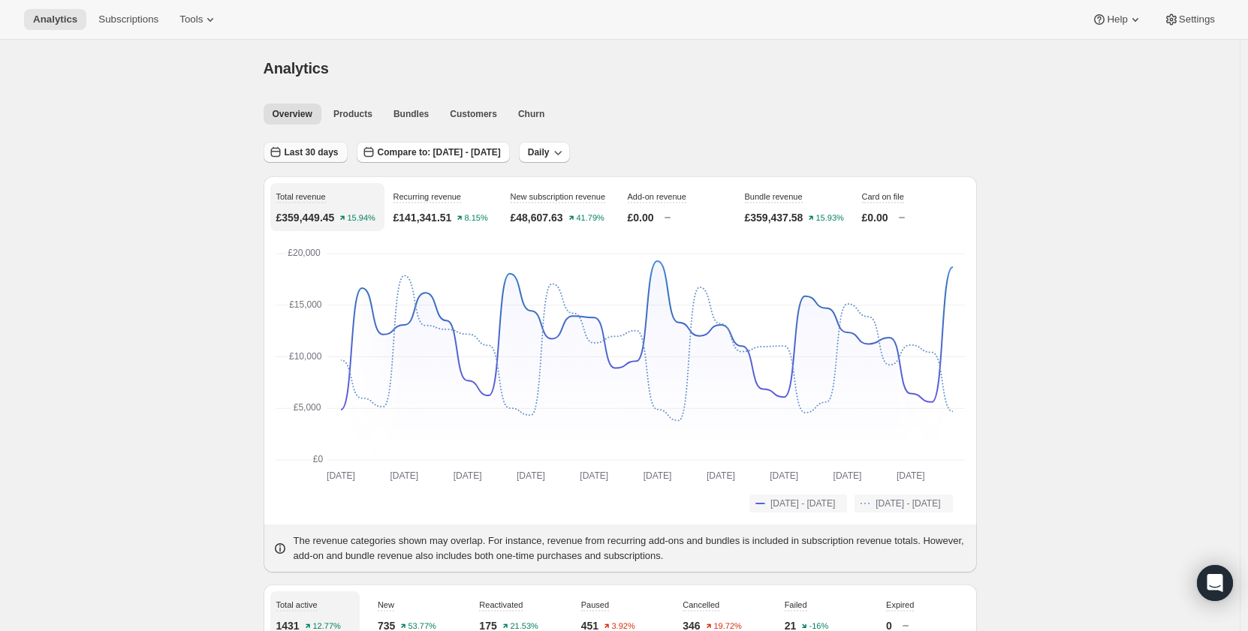 The width and height of the screenshot is (1248, 631). I want to click on span: Bundles, so click(411, 114).